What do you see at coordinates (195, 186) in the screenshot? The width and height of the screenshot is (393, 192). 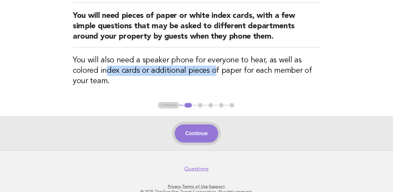 I see `a: Terms of Use` at bounding box center [195, 186].